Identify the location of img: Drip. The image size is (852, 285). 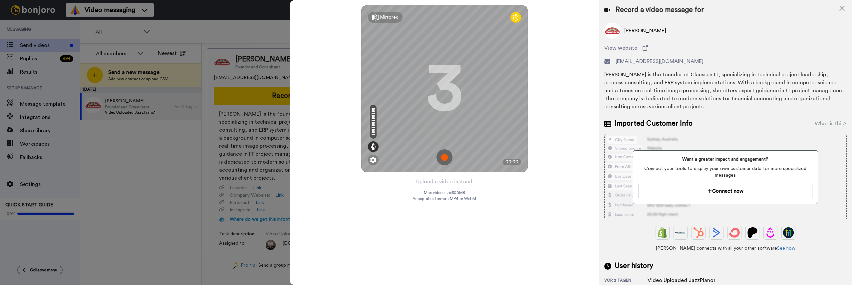
(771, 232).